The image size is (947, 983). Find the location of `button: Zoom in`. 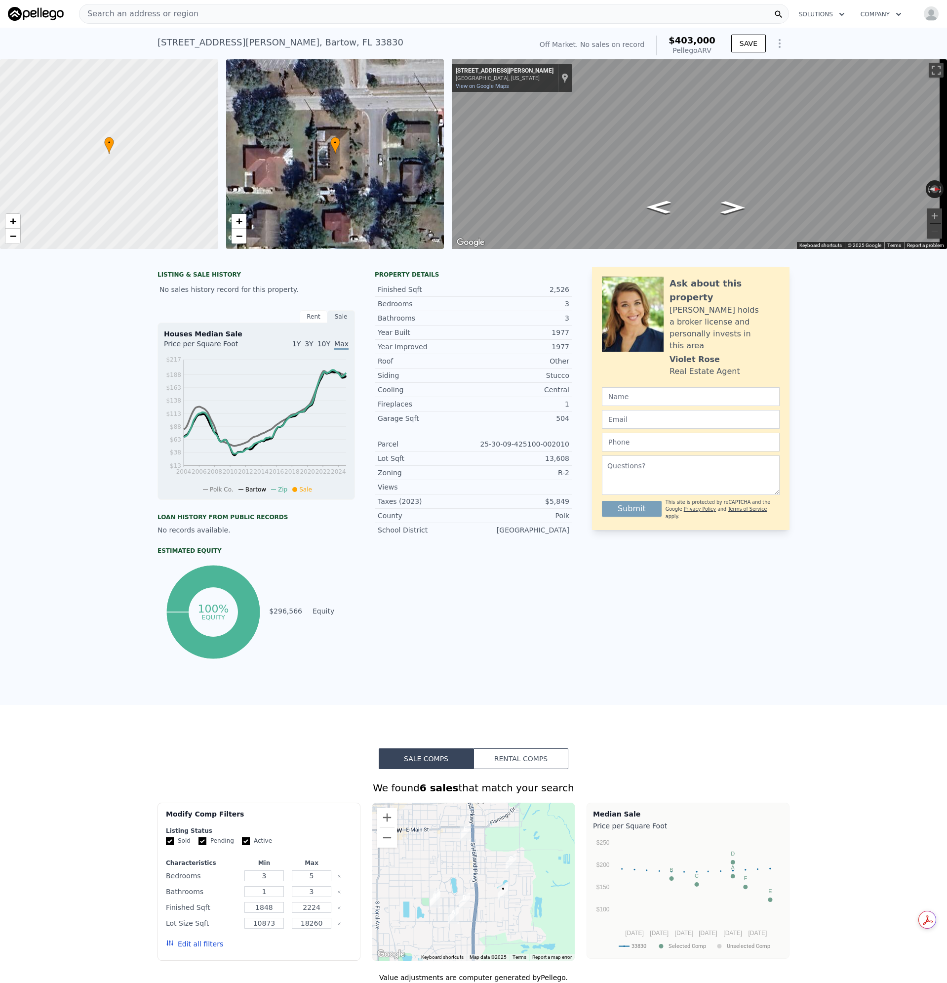

button: Zoom in is located at coordinates (935, 216).